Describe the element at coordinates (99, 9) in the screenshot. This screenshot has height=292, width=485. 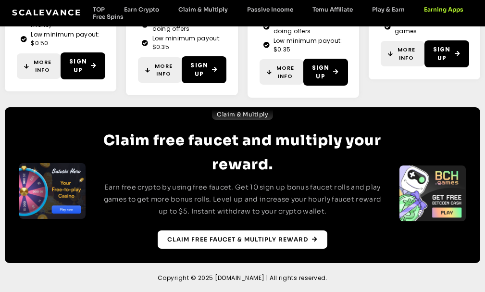
I see `a: TOP` at that location.